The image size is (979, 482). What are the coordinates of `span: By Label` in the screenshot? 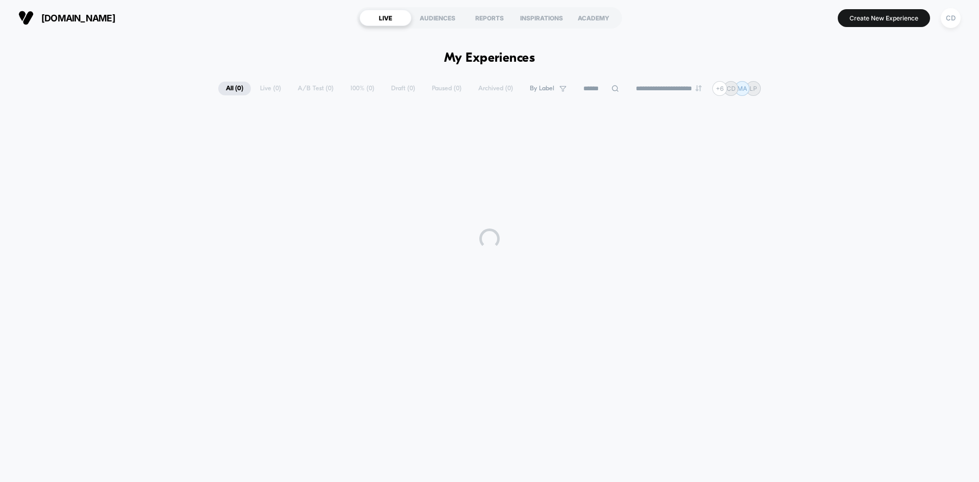 It's located at (542, 88).